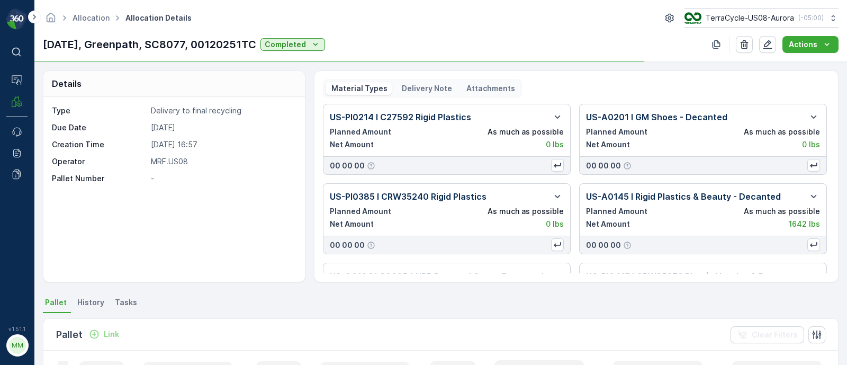  Describe the element at coordinates (99, 178) in the screenshot. I see `p: Pallet Number` at that location.